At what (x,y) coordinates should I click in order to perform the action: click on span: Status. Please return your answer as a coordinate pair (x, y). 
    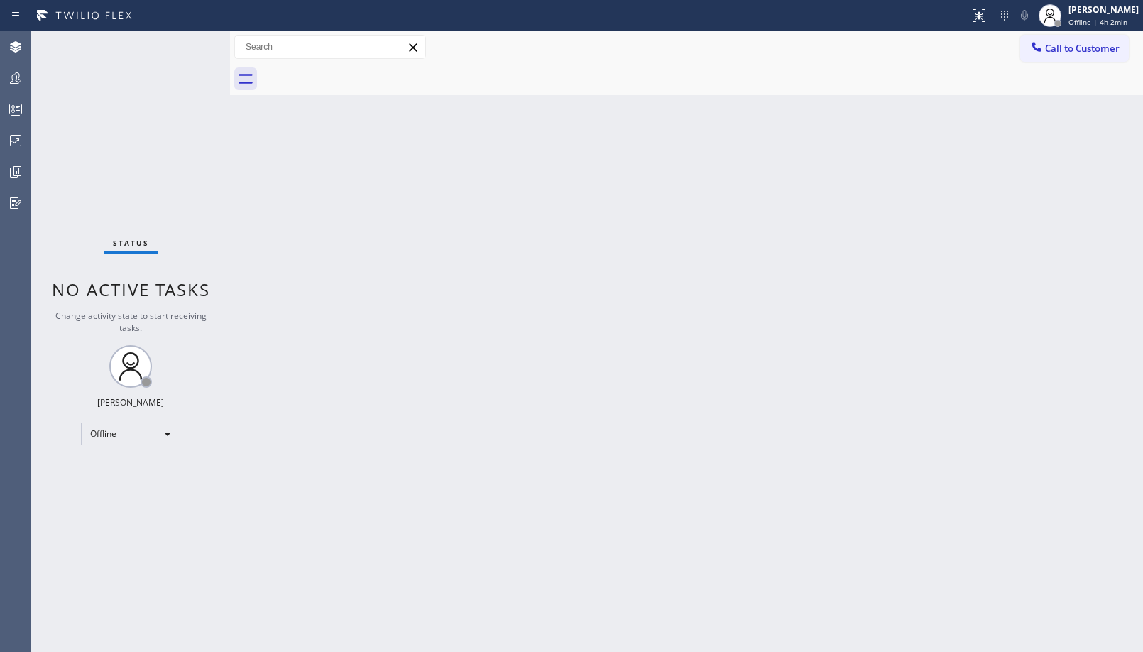
    Looking at the image, I should click on (131, 243).